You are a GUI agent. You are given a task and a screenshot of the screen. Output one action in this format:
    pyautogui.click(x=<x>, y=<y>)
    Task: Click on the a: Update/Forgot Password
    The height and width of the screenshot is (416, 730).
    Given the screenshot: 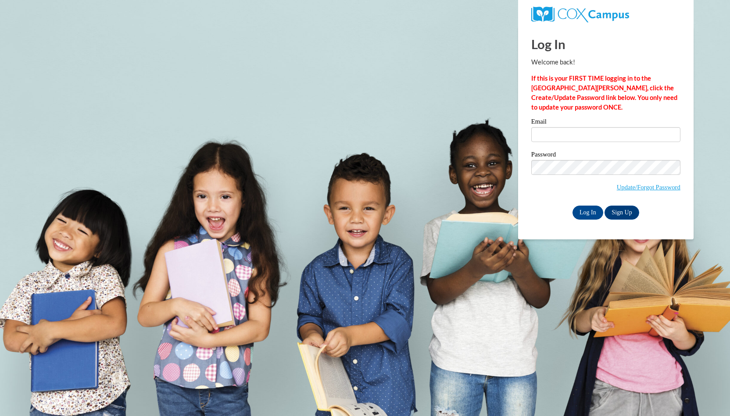 What is the action you would take?
    pyautogui.click(x=648, y=187)
    